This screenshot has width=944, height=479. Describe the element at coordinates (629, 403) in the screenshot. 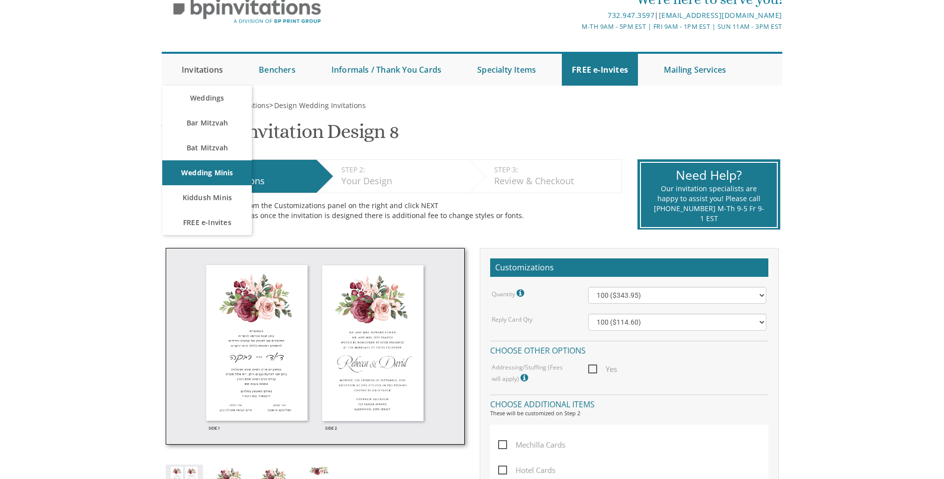

I see `h4: Choose additional items` at that location.